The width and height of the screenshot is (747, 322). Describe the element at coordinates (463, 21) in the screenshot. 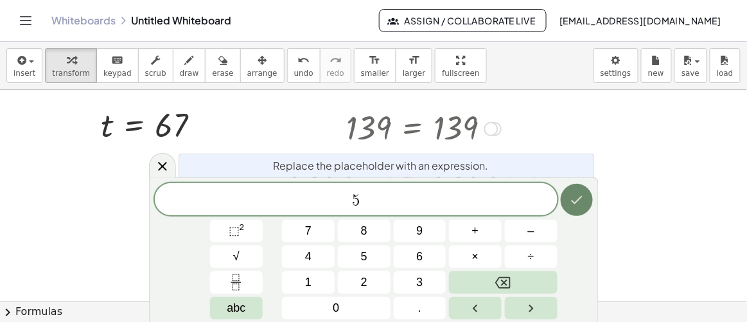

I see `span: Assign / Collaborate Live` at that location.